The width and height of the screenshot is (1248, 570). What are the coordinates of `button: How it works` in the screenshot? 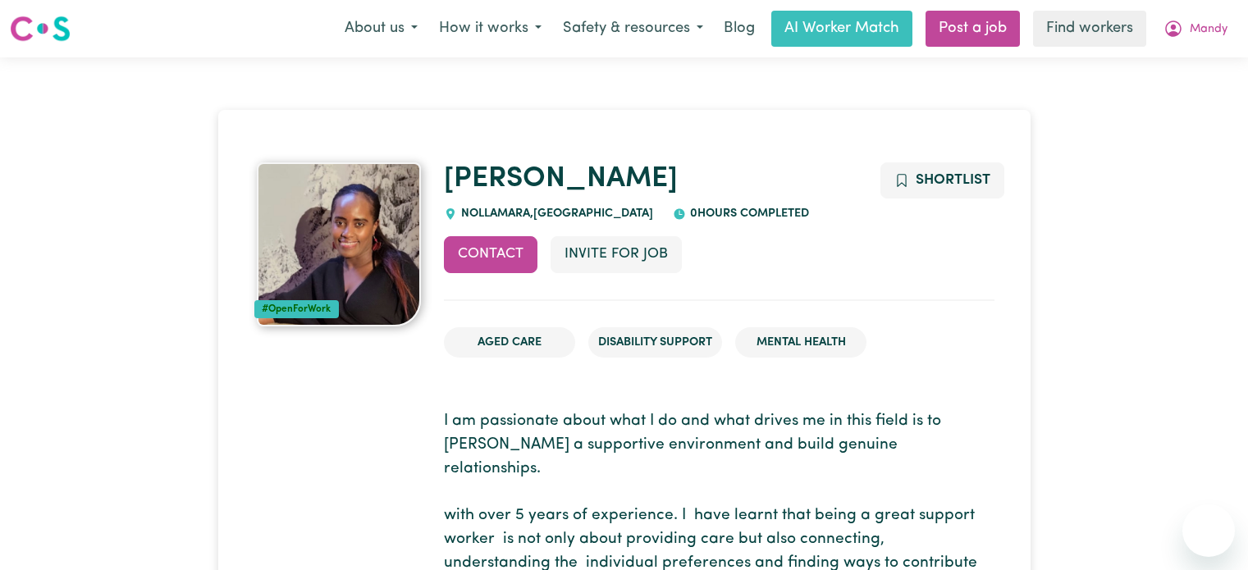 It's located at (490, 29).